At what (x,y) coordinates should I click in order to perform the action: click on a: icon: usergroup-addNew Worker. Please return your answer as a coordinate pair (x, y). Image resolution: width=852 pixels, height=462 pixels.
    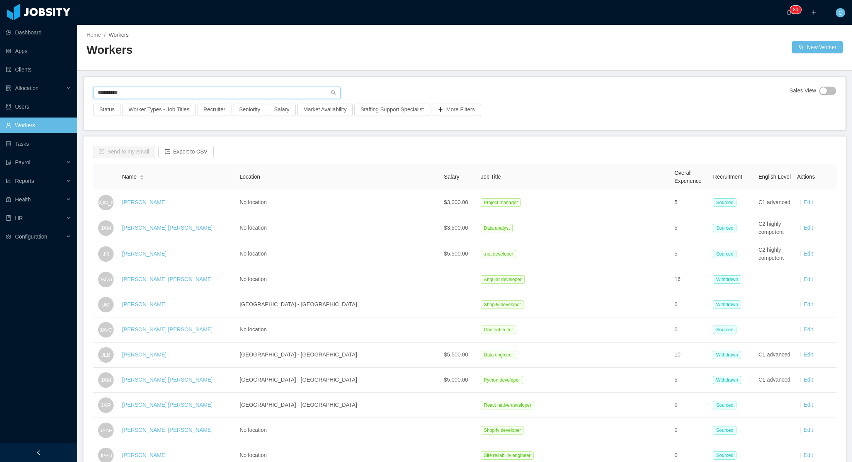
    Looking at the image, I should click on (817, 47).